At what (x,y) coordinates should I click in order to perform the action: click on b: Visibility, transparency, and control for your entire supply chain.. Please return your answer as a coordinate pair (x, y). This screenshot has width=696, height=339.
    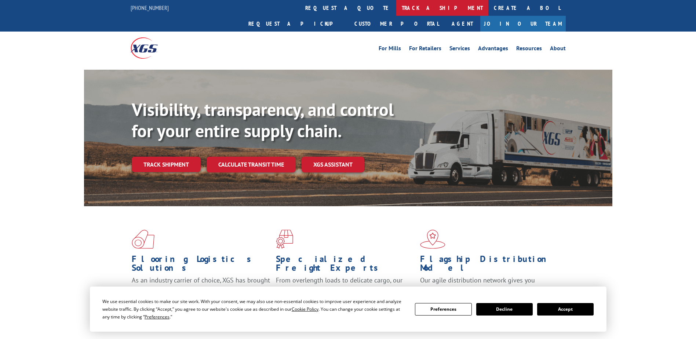
    Looking at the image, I should click on (263, 120).